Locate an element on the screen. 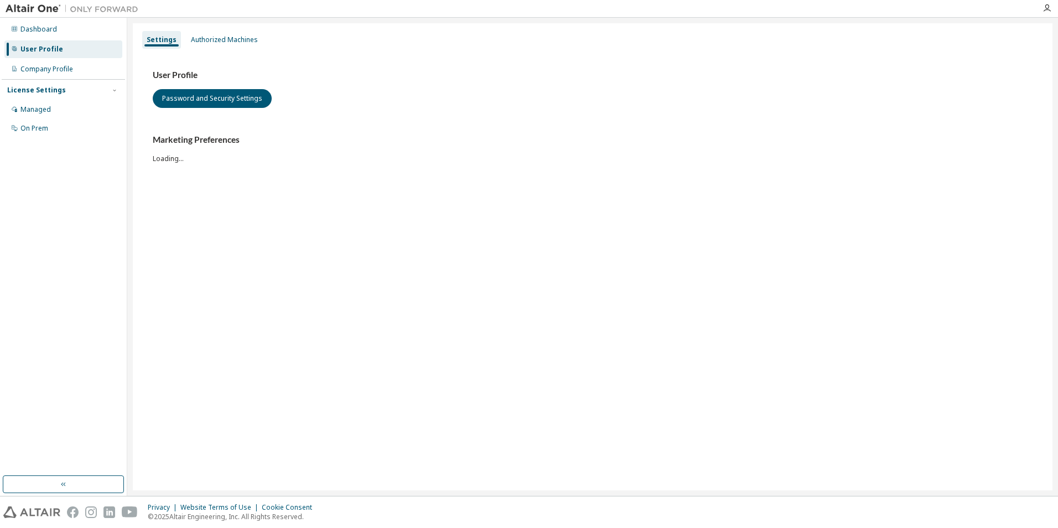 The image size is (1058, 528). div: License Settings is located at coordinates (37, 90).